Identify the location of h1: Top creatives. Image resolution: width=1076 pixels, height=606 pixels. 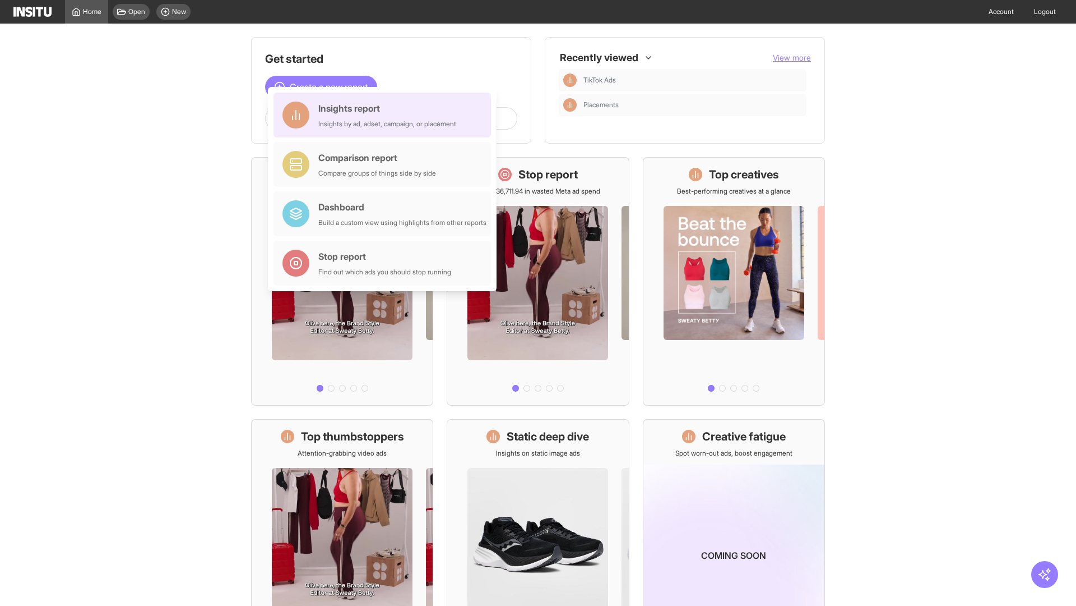
(744, 174).